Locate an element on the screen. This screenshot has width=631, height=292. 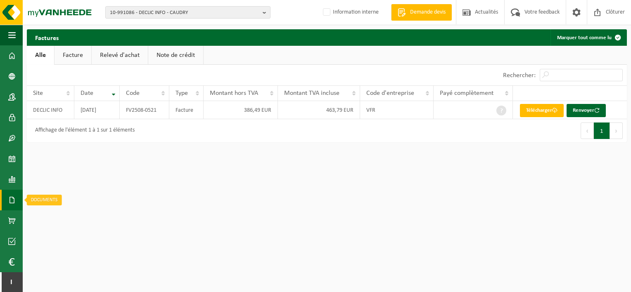
a: Demande devis is located at coordinates (421, 12).